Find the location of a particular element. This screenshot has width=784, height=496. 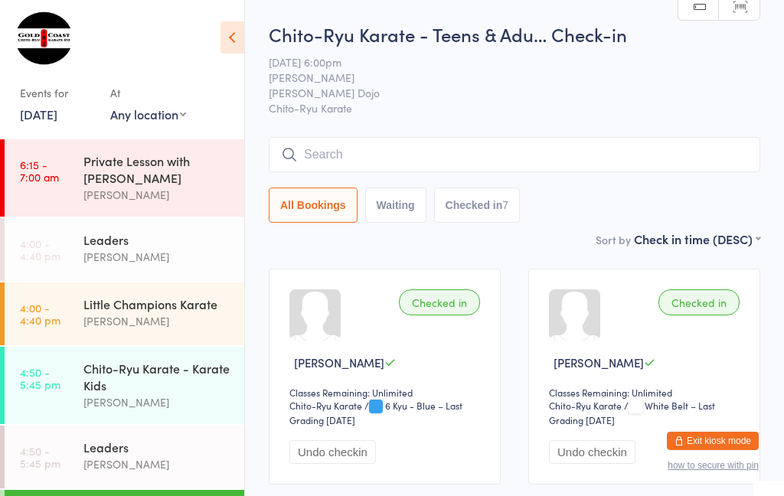

input: Search is located at coordinates (514, 155).